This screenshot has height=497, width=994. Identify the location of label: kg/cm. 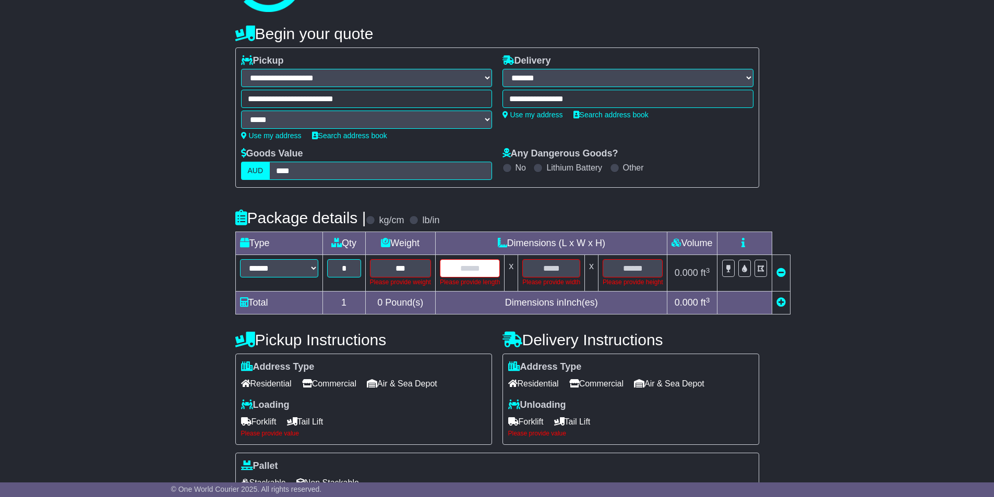
(391, 221).